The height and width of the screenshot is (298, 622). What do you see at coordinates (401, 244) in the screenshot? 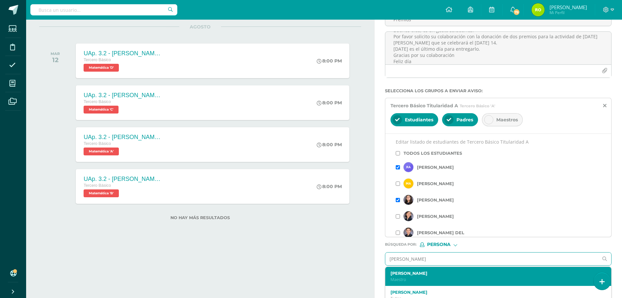
I see `span: Búsqueda por :` at bounding box center [401, 244].